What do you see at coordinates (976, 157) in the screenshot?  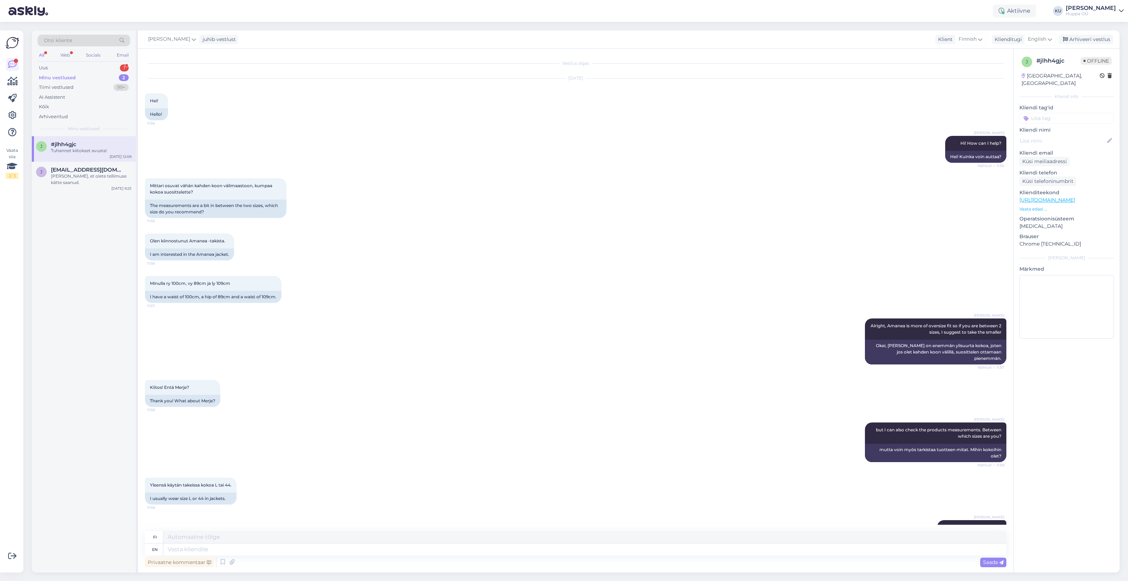 I see `div: Hei! Kuinka voin auttaa?` at bounding box center [976, 157].